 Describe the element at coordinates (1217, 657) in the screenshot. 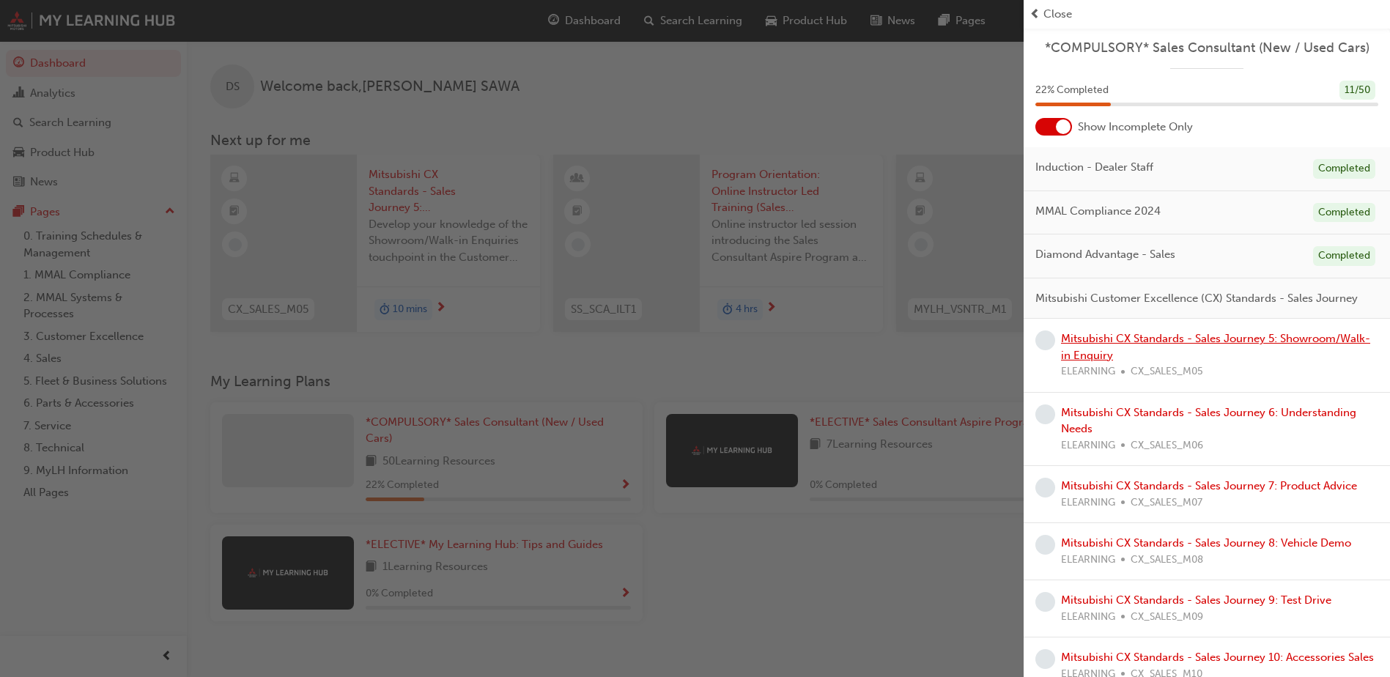

I see `a: Mitsubishi CX Standards - Sales Journey 10: Accessories Sales` at that location.